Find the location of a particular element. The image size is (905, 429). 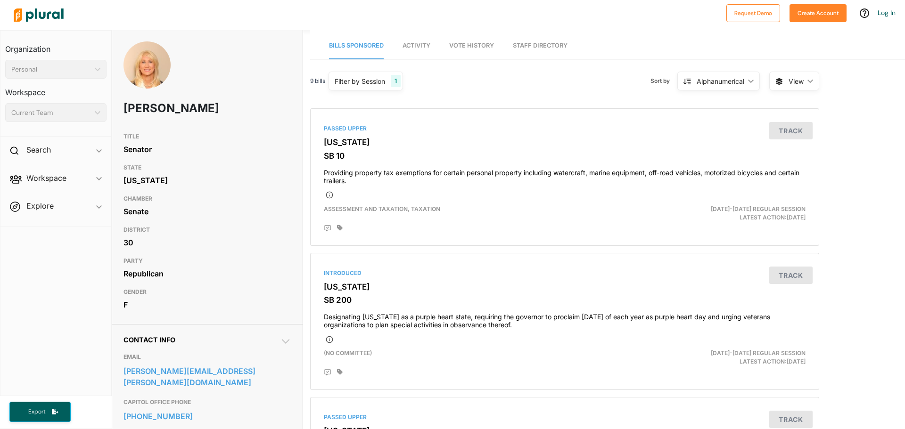

a: Staff Directory is located at coordinates (540, 46).